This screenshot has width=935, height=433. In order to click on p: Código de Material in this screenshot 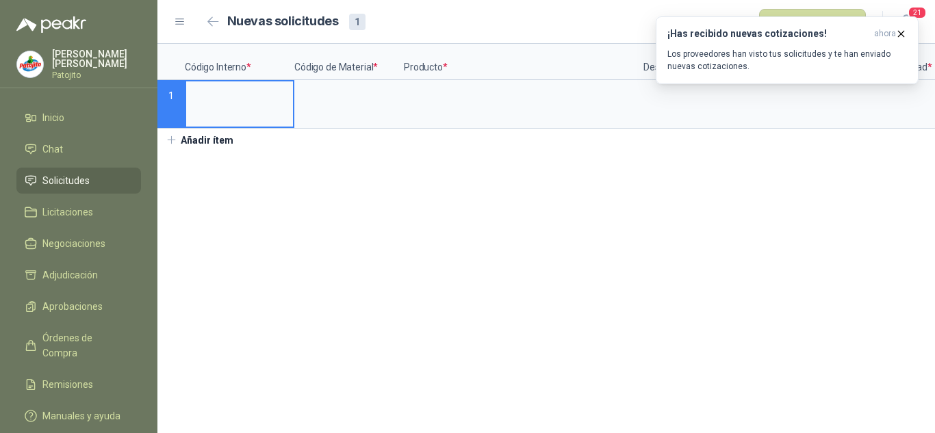, I will do `click(349, 62)`.